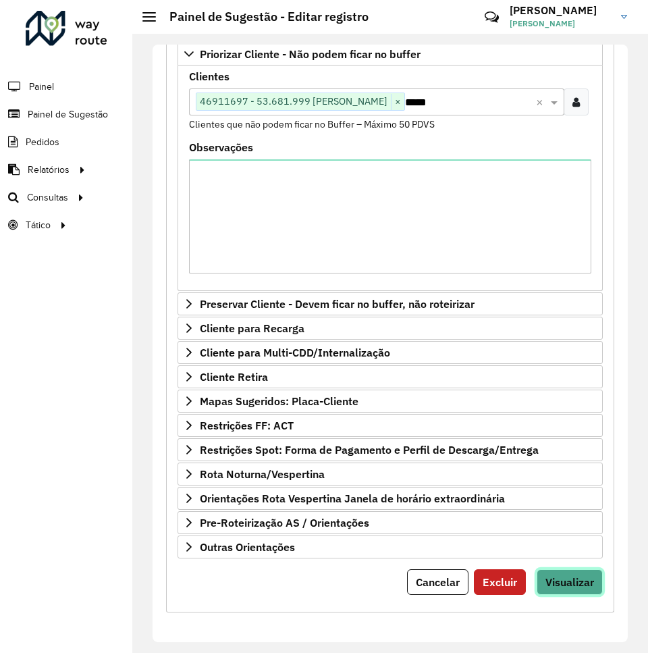 The image size is (648, 653). I want to click on span: Priorizar Cliente - Não podem ficar no buffer, so click(310, 54).